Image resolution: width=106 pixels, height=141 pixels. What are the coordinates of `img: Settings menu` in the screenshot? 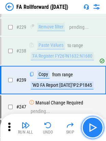 It's located at (96, 7).